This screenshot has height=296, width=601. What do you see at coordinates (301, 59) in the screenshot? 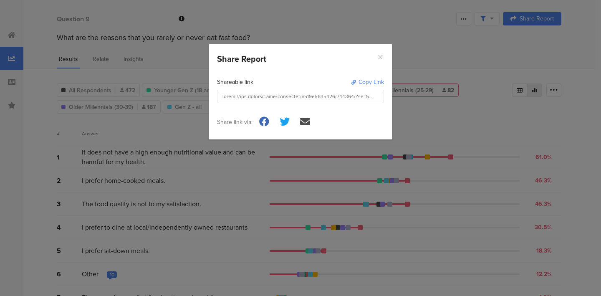
I see `div: Share Report` at bounding box center [301, 59].